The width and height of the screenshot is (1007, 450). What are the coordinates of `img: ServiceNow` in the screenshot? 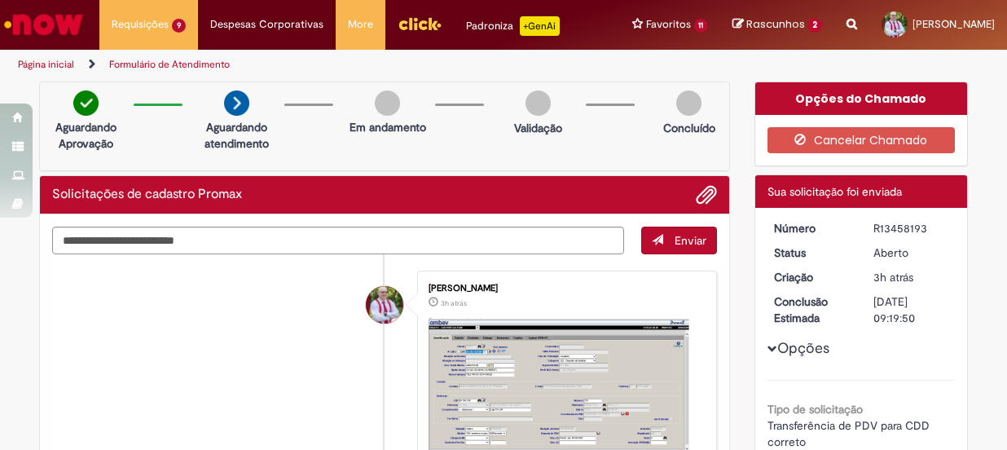 It's located at (43, 24).